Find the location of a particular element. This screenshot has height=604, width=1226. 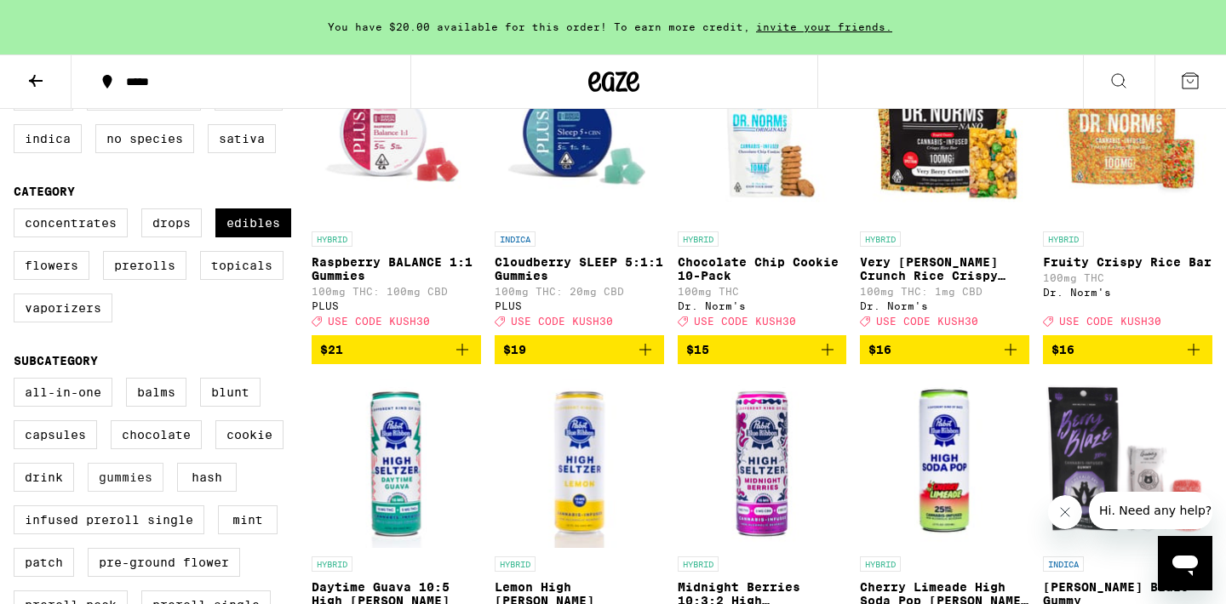

a: Open page for Chocolate Chip Cookie 10-Pack from Dr. Norm's is located at coordinates (762, 194).